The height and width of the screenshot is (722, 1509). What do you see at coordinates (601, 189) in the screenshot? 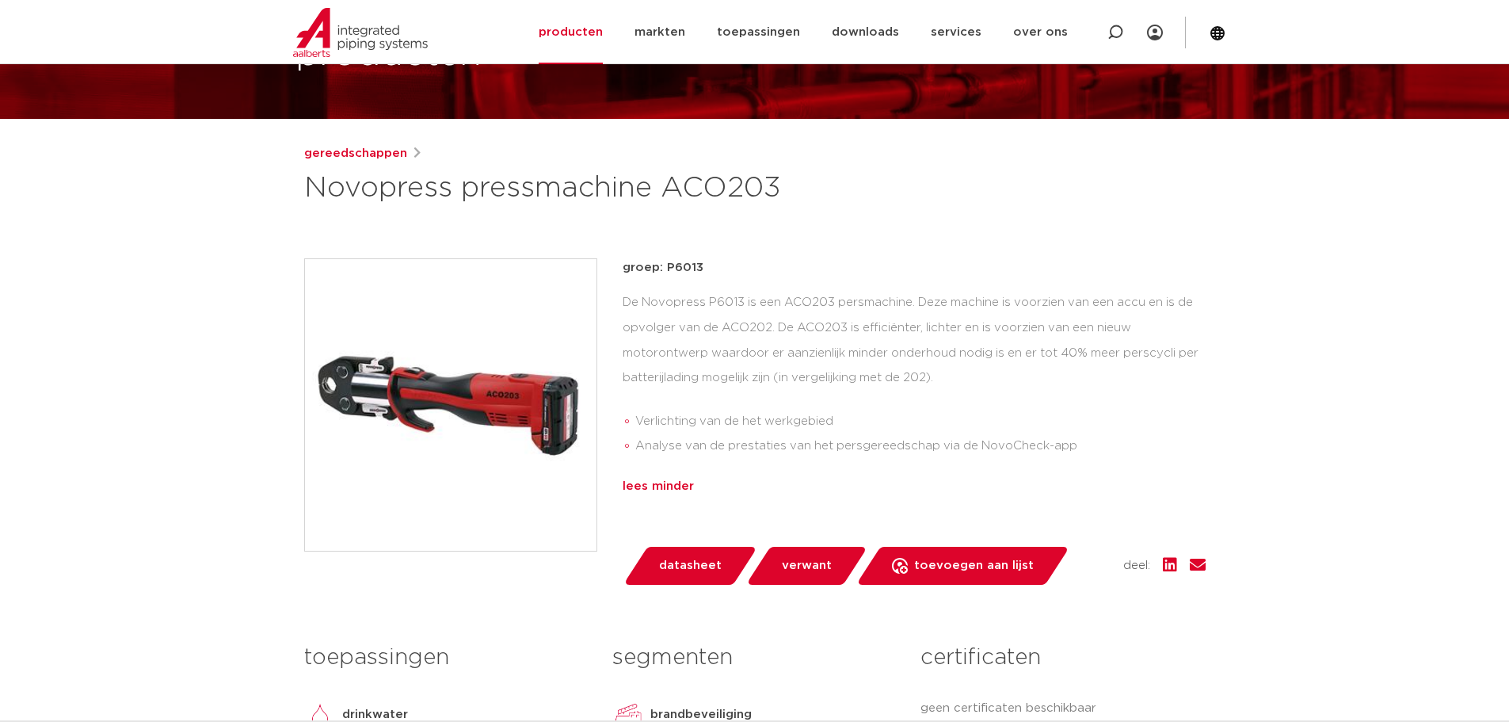
I see `h1: Novopress pressmachine ACO203` at bounding box center [601, 189].